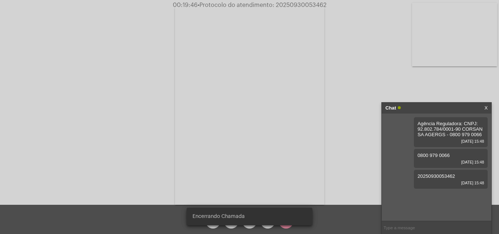 The height and width of the screenshot is (234, 499). I want to click on a: X, so click(486, 108).